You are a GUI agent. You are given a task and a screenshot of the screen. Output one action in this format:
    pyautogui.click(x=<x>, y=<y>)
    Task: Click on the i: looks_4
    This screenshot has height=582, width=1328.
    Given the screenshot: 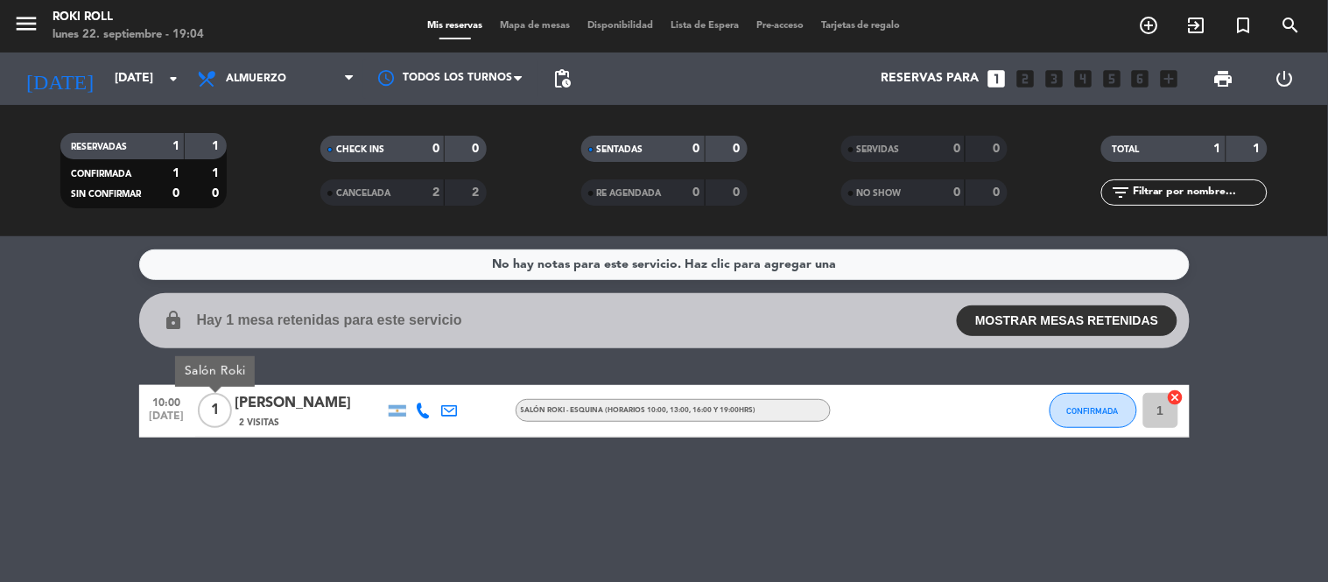 What is the action you would take?
    pyautogui.click(x=1083, y=79)
    